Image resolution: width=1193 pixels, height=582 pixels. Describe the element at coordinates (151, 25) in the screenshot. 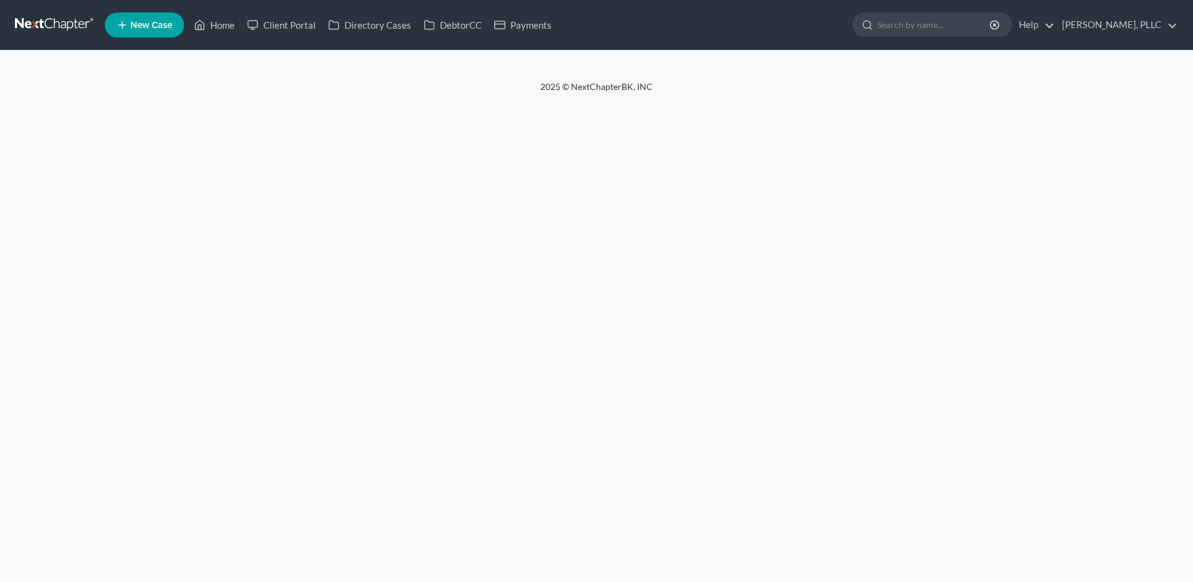

I see `span: New Case` at that location.